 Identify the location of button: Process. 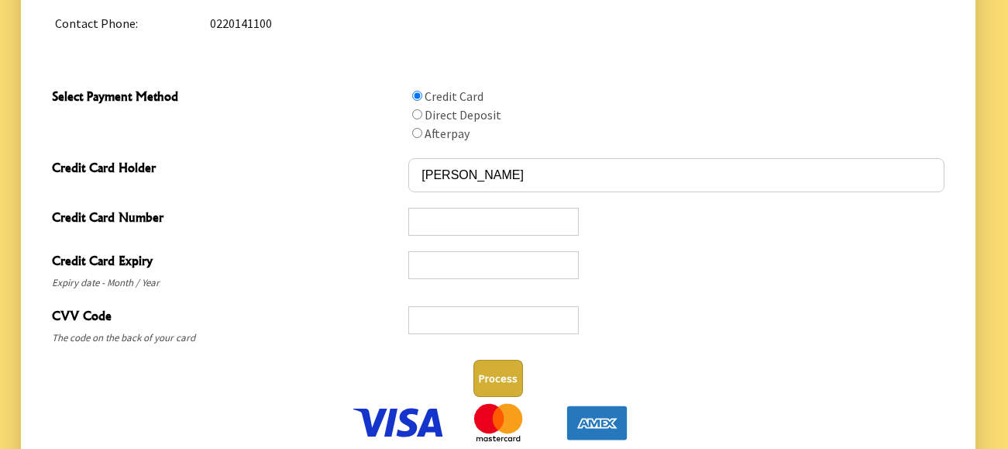
(498, 378).